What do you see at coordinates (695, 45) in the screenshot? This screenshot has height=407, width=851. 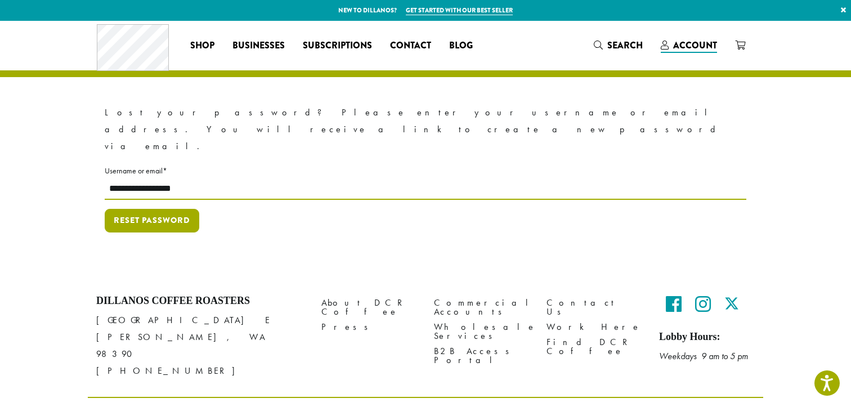 I see `span: Account` at bounding box center [695, 45].